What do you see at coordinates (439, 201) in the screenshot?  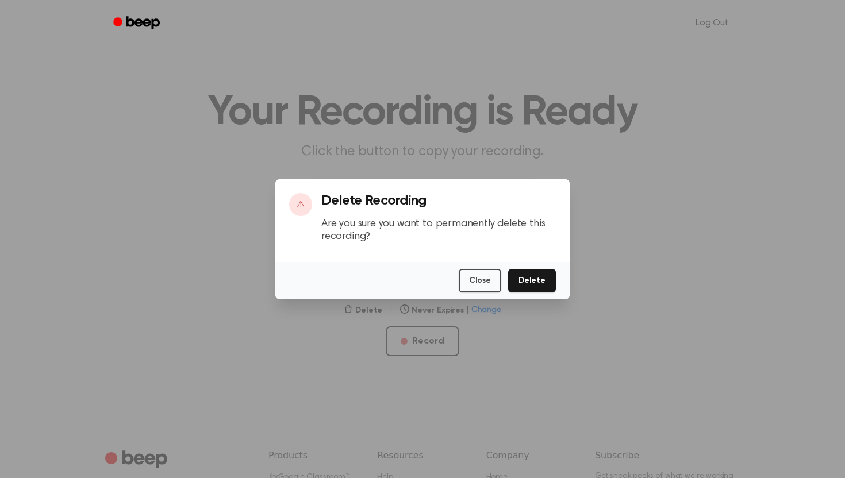 I see `h3: Delete Recording` at bounding box center [439, 201].